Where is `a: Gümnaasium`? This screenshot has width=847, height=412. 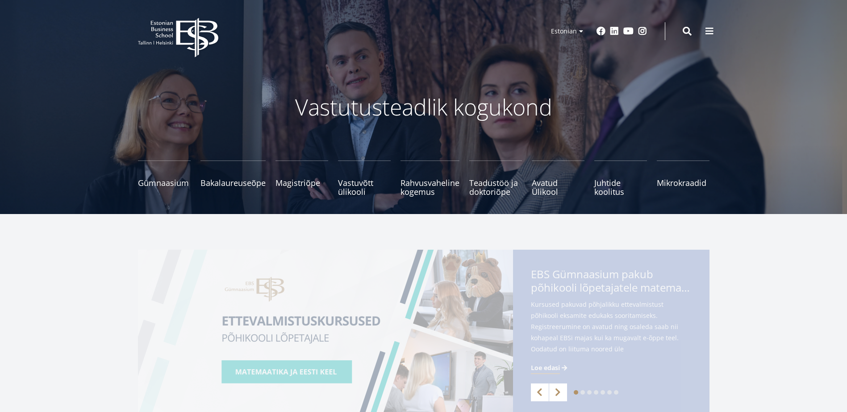
a: Gümnaasium is located at coordinates (164, 179).